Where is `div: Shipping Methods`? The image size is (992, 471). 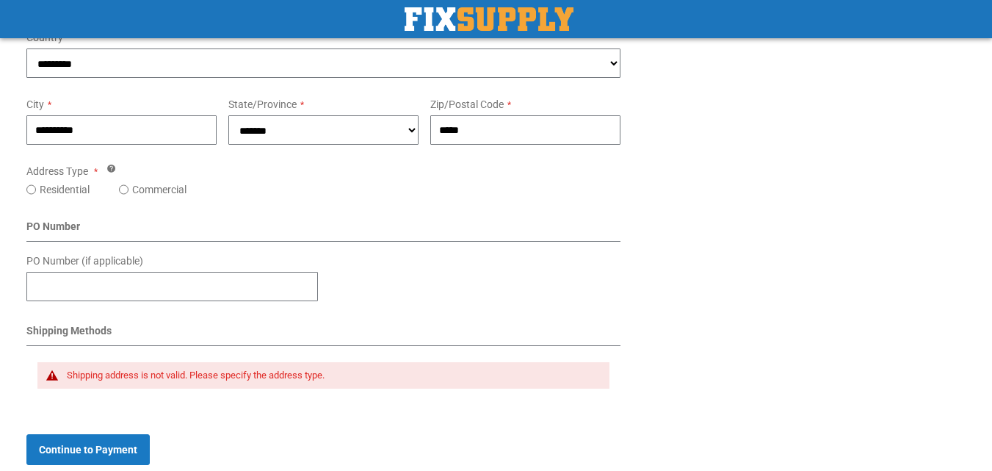
div: Shipping Methods is located at coordinates (323, 334).